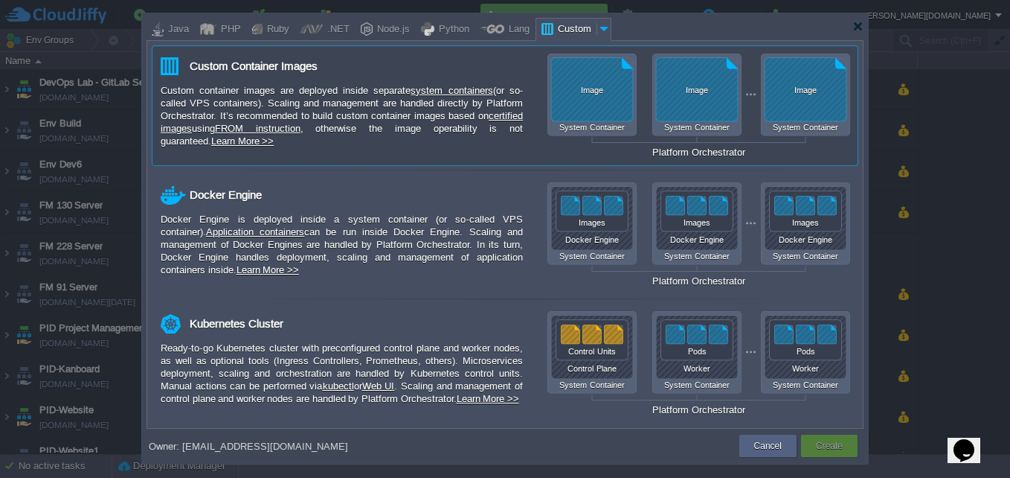 This screenshot has width=1010, height=478. I want to click on div: Custom, so click(575, 30).